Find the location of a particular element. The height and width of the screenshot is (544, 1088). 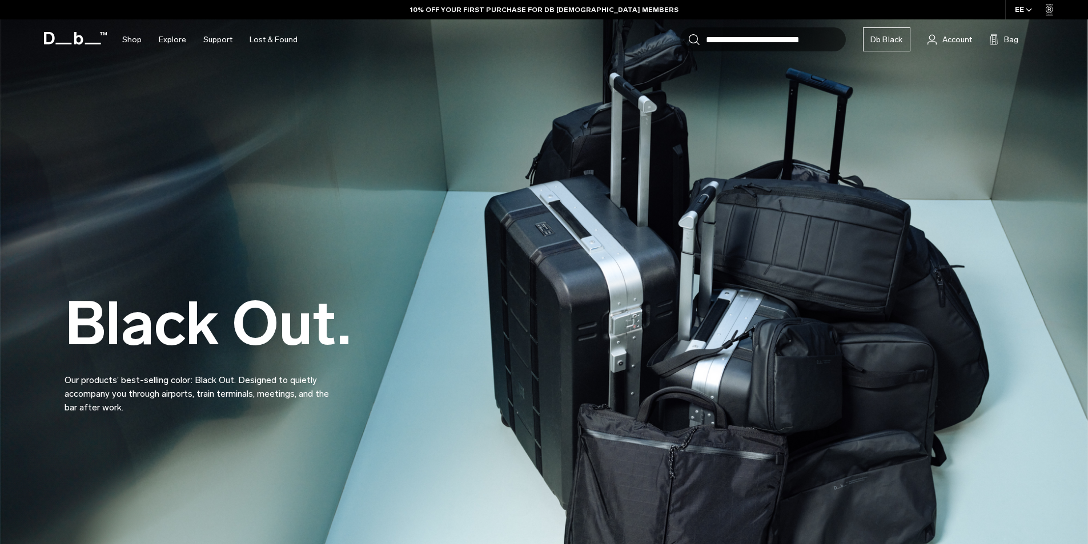

button: Bag is located at coordinates (1004, 39).